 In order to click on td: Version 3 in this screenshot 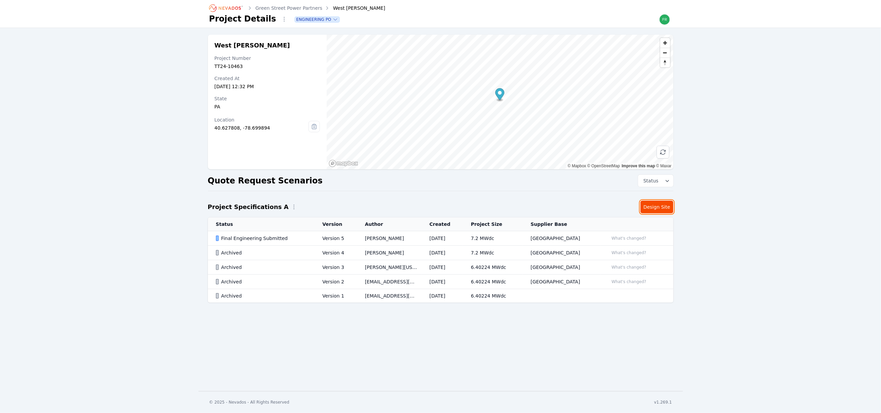, I will do `click(335, 267)`.